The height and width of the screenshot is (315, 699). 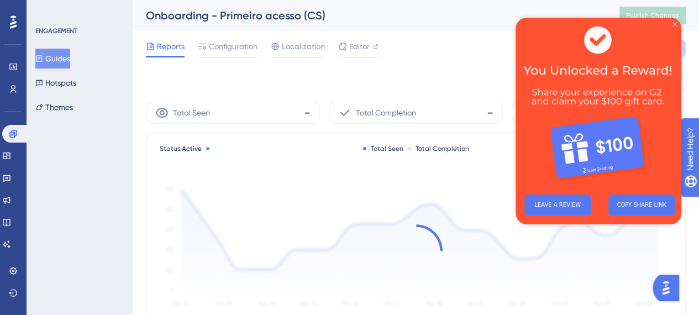 What do you see at coordinates (369, 15) in the screenshot?
I see `div: Onboarding - Primeiro acesso (CS)` at bounding box center [369, 15].